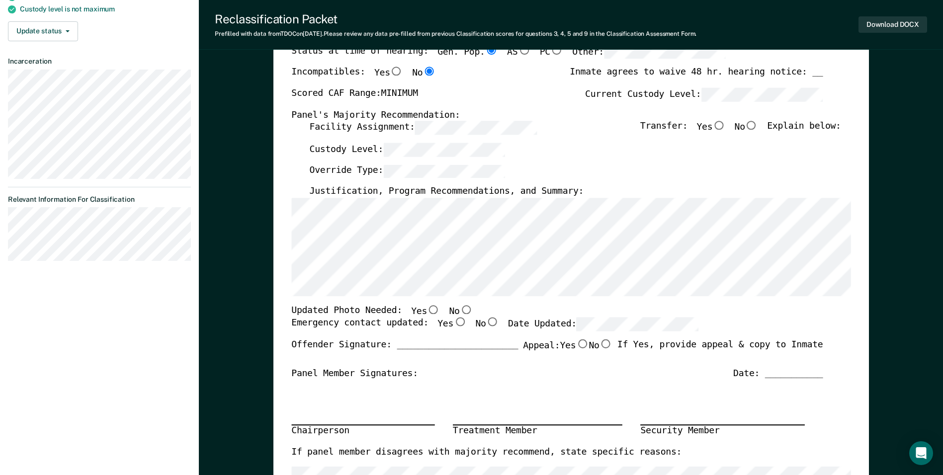 The image size is (943, 475). What do you see at coordinates (722, 431) in the screenshot?
I see `div: Security Member` at bounding box center [722, 431].